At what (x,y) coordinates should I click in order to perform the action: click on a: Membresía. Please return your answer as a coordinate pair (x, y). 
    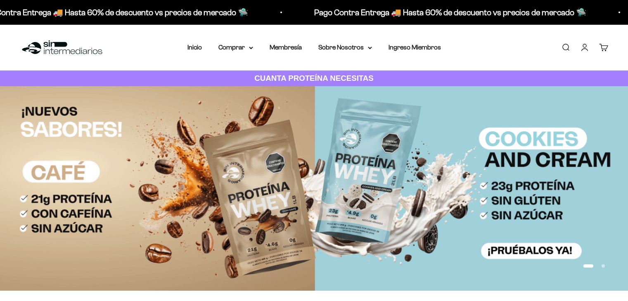
    Looking at the image, I should click on (286, 47).